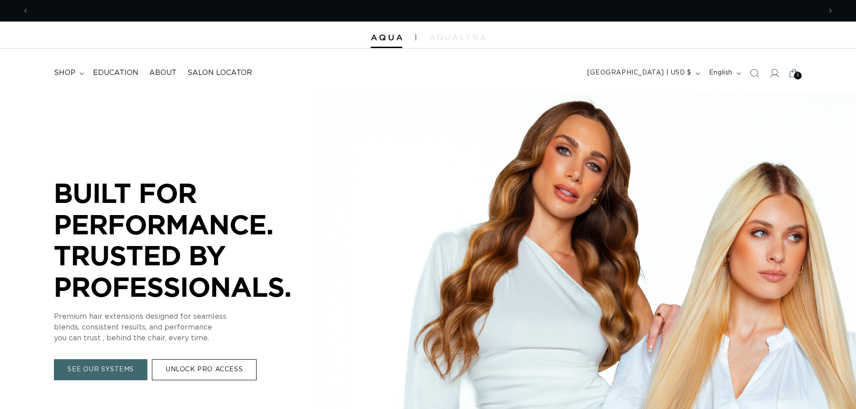  I want to click on span: Salon Locator, so click(220, 73).